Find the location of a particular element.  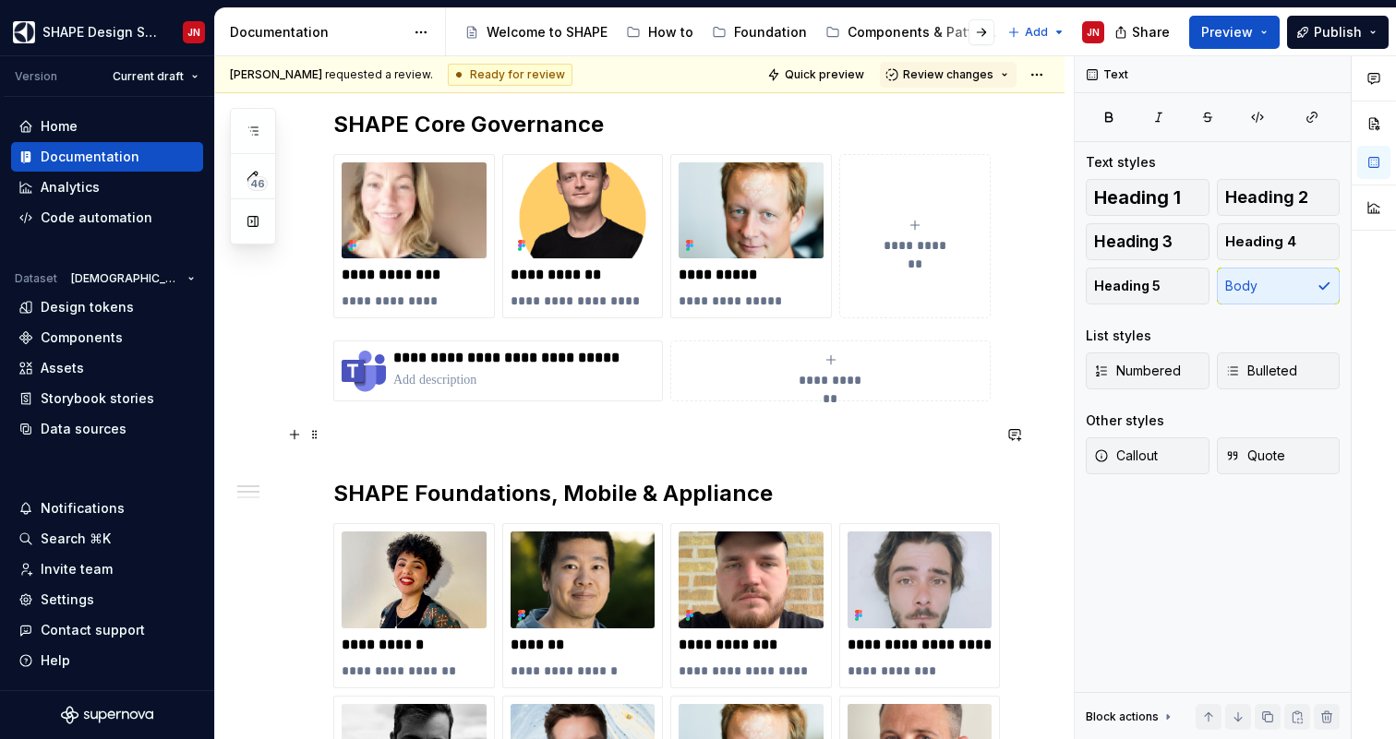

button: Add is located at coordinates (1036, 32).